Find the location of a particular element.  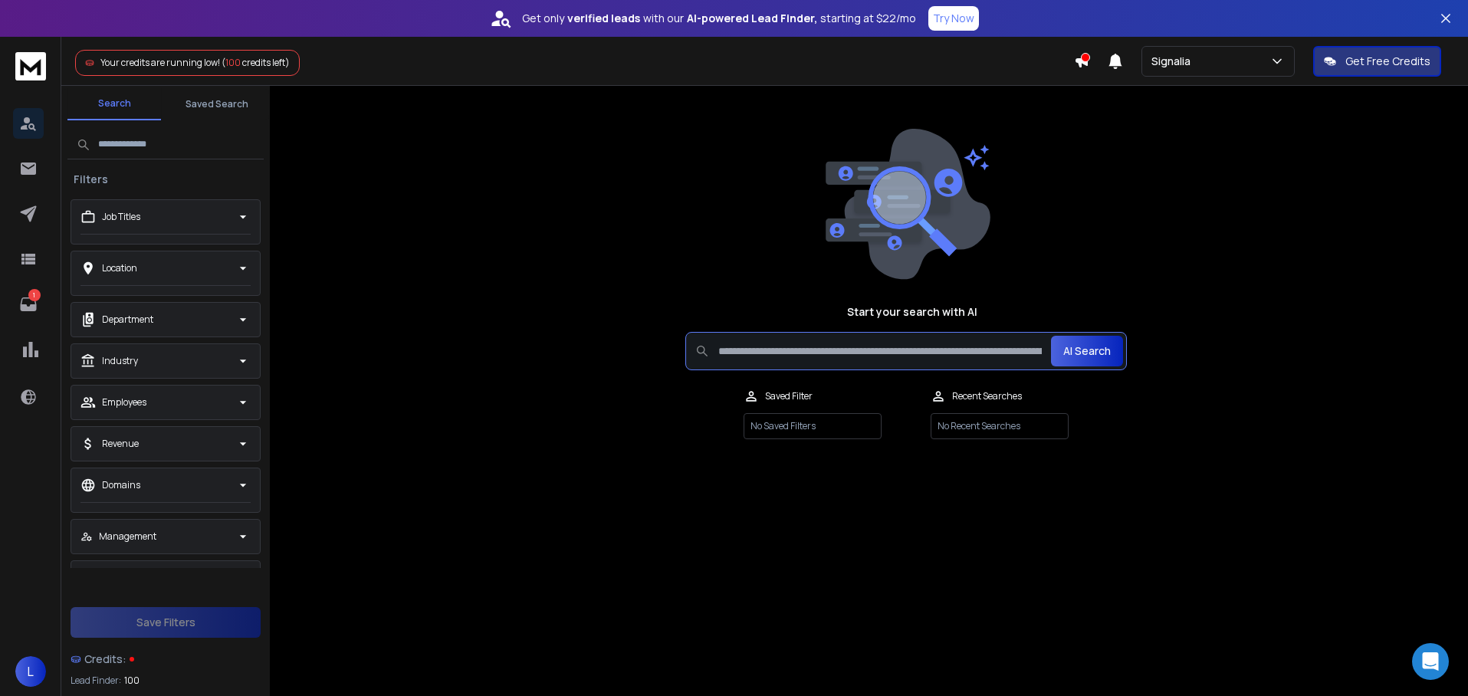

div: Open Intercom Messenger is located at coordinates (1431, 662).